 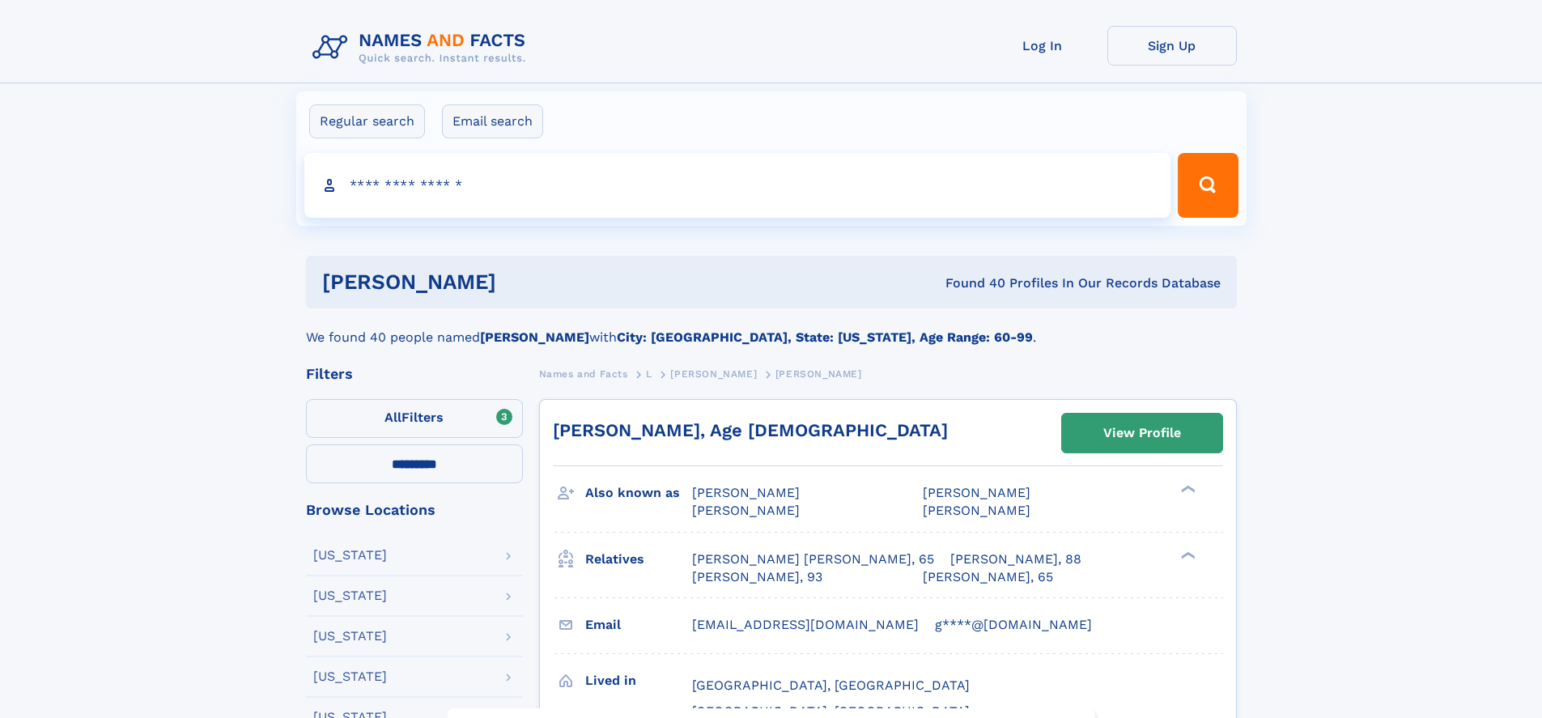 I want to click on div: Filters, so click(x=415, y=374).